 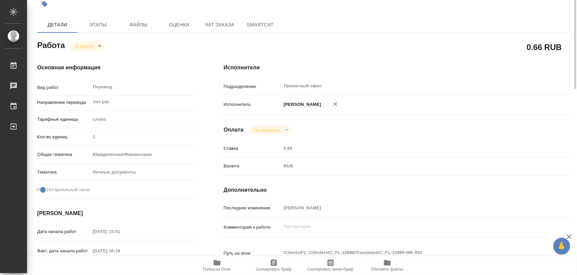 I want to click on span: Этапы, so click(x=98, y=25).